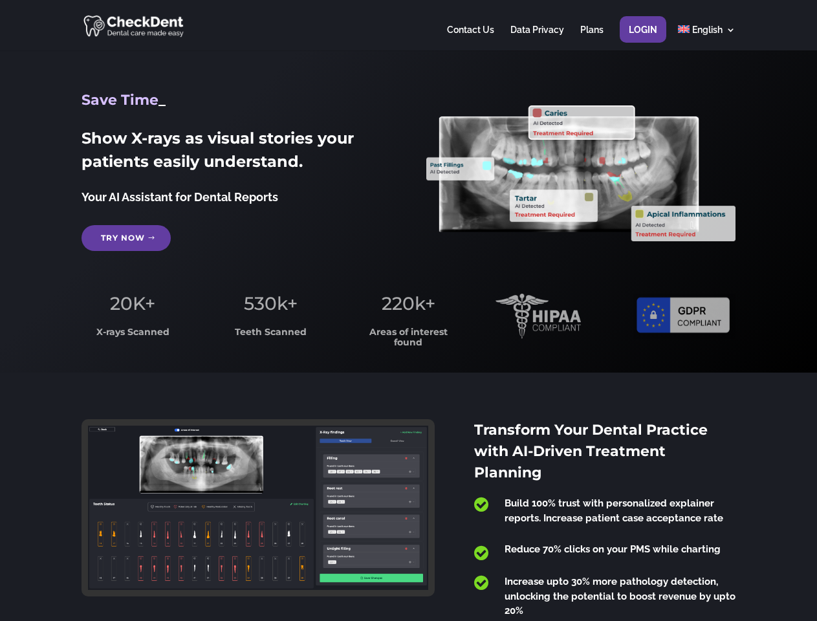  What do you see at coordinates (537, 37) in the screenshot?
I see `a: Data Privacy` at bounding box center [537, 37].